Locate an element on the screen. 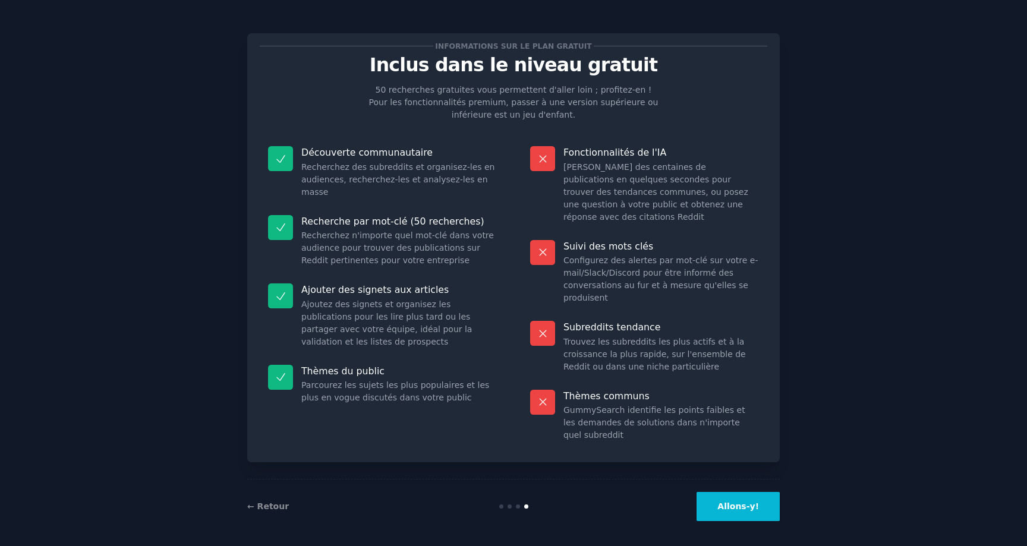  font: Subreddits tendance is located at coordinates (612, 327).